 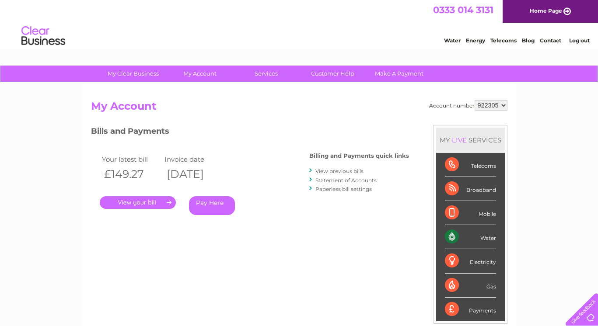 I want to click on div: Broadband, so click(x=470, y=189).